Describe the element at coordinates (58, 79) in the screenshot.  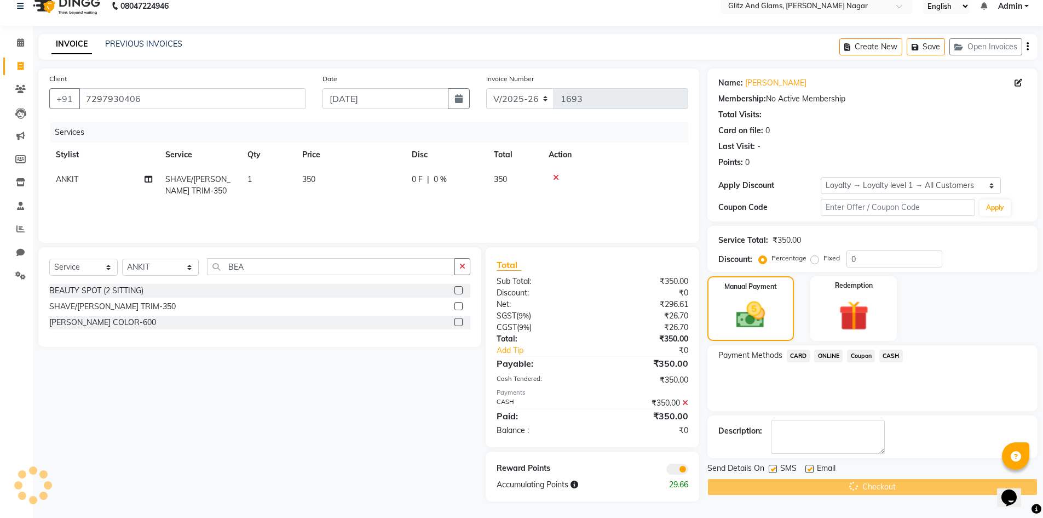
I see `label: Client` at that location.